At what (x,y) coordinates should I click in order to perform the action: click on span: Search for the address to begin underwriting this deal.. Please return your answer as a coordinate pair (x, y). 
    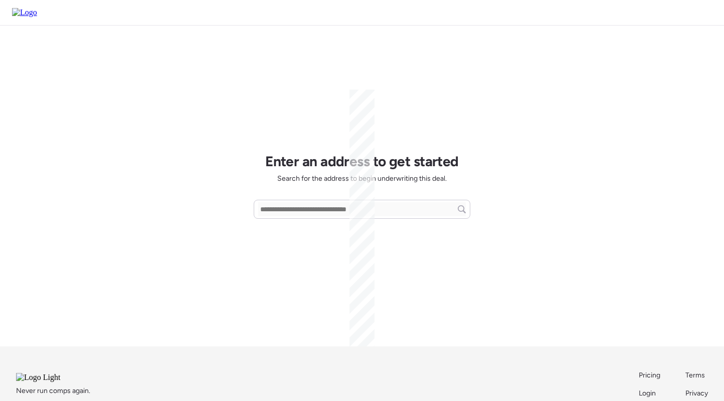
    Looking at the image, I should click on (362, 179).